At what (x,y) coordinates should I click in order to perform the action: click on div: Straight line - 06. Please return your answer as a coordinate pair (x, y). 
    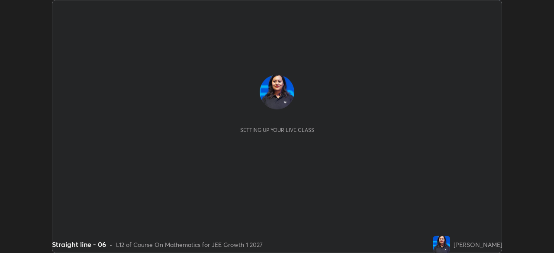
    Looking at the image, I should click on (79, 245).